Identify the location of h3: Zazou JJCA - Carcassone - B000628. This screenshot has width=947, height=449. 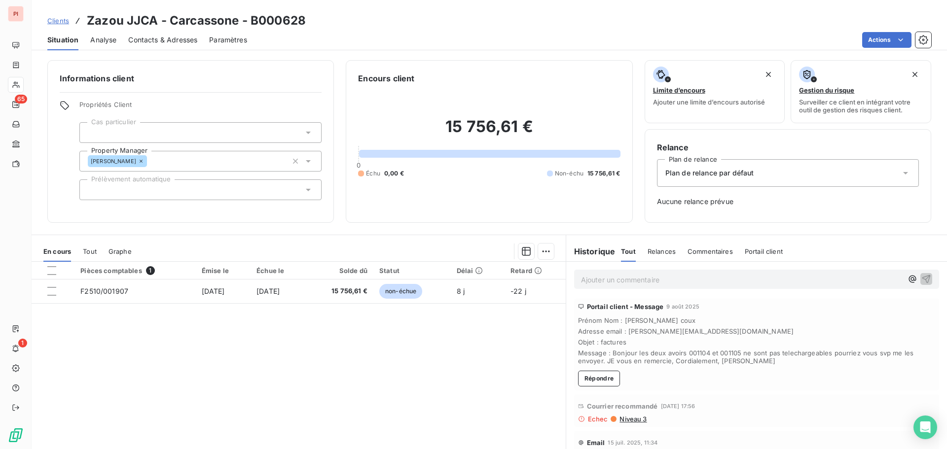
(196, 21).